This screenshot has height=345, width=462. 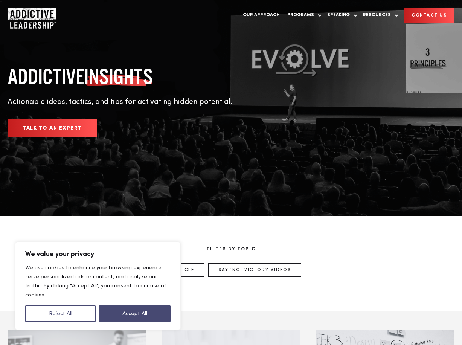 I want to click on p: FILTER BY TOPIC, so click(x=231, y=249).